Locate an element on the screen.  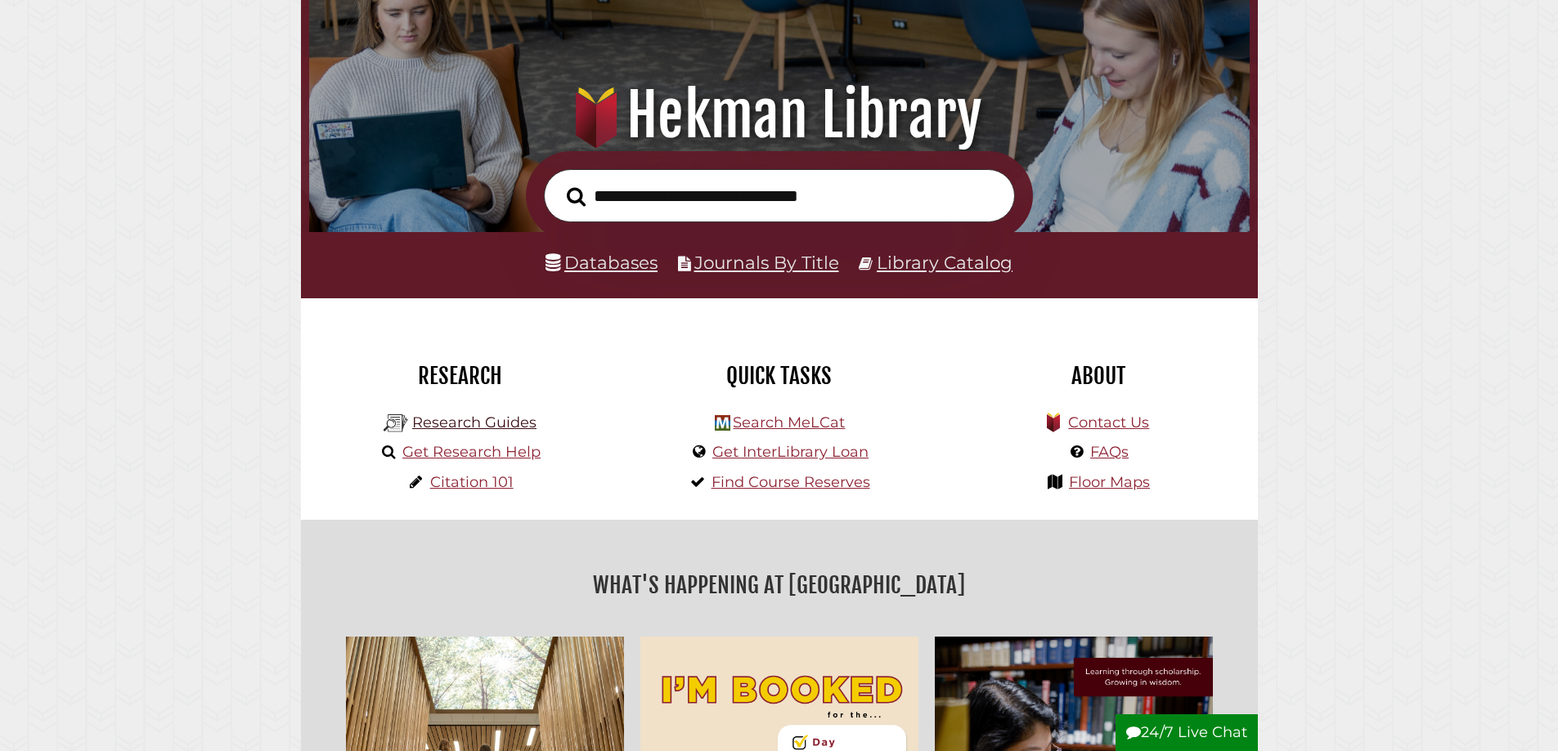
a: Citation 101 is located at coordinates (472, 482).